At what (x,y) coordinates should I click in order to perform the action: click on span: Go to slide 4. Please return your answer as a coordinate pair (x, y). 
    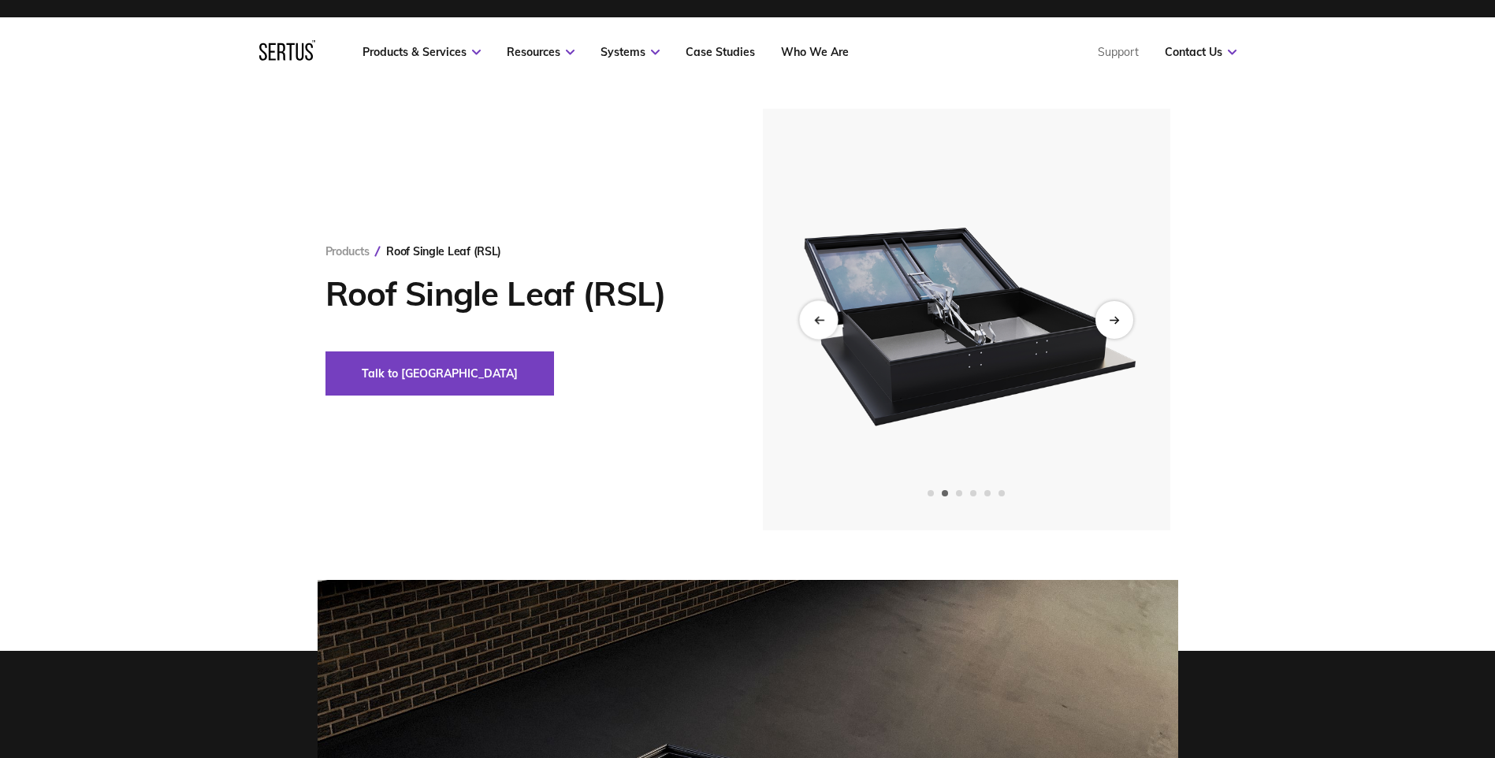
    Looking at the image, I should click on (973, 493).